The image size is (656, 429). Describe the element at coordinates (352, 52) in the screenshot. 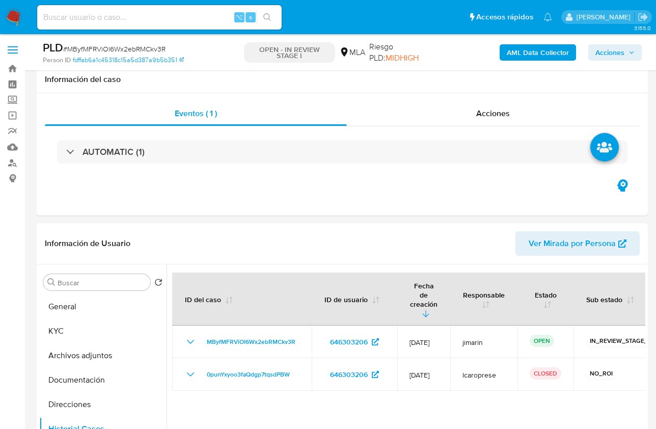

I see `div: MLA` at that location.